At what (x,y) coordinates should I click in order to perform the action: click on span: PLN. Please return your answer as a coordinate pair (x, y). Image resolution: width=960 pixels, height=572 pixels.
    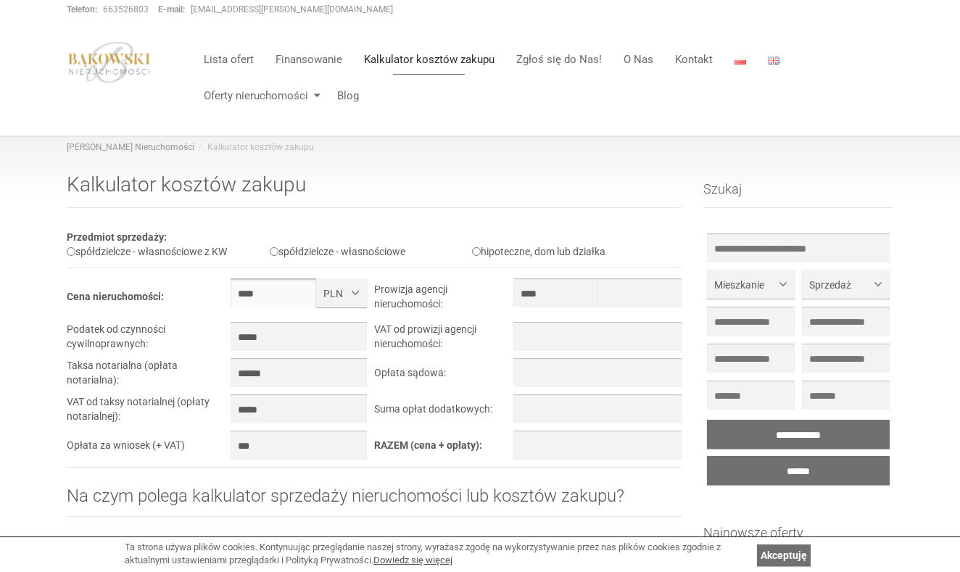
    Looking at the image, I should click on (336, 294).